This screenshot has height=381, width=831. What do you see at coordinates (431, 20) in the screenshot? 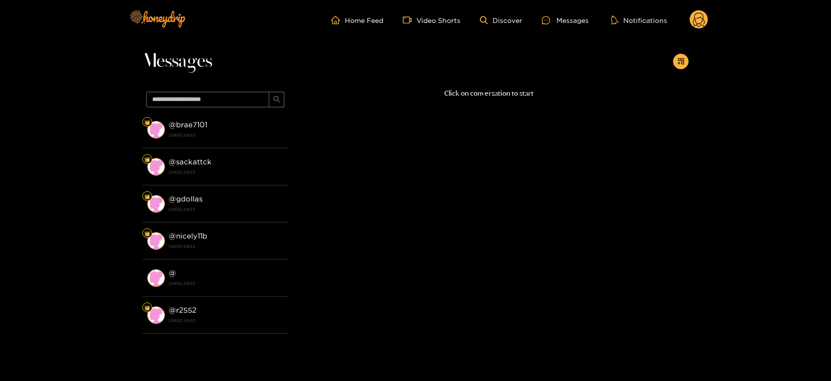
I see `a: Video Shorts` at bounding box center [431, 20].